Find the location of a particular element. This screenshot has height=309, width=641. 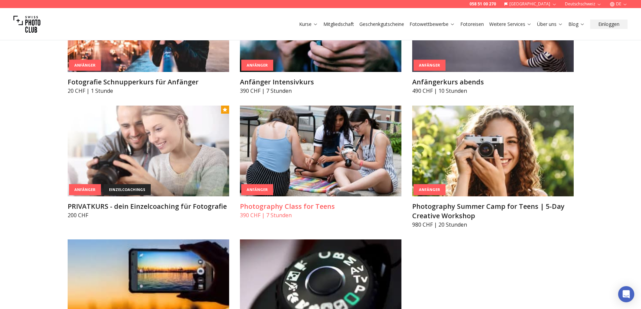

button: Blog is located at coordinates (576, 24).